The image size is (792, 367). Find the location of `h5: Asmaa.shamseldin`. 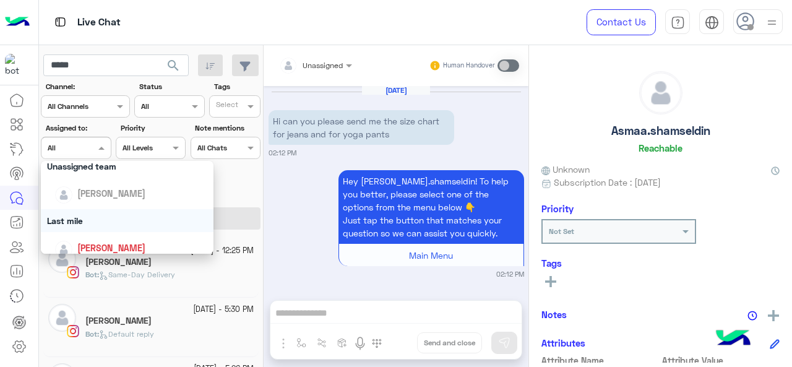

h5: Asmaa.shamseldin is located at coordinates (661, 131).